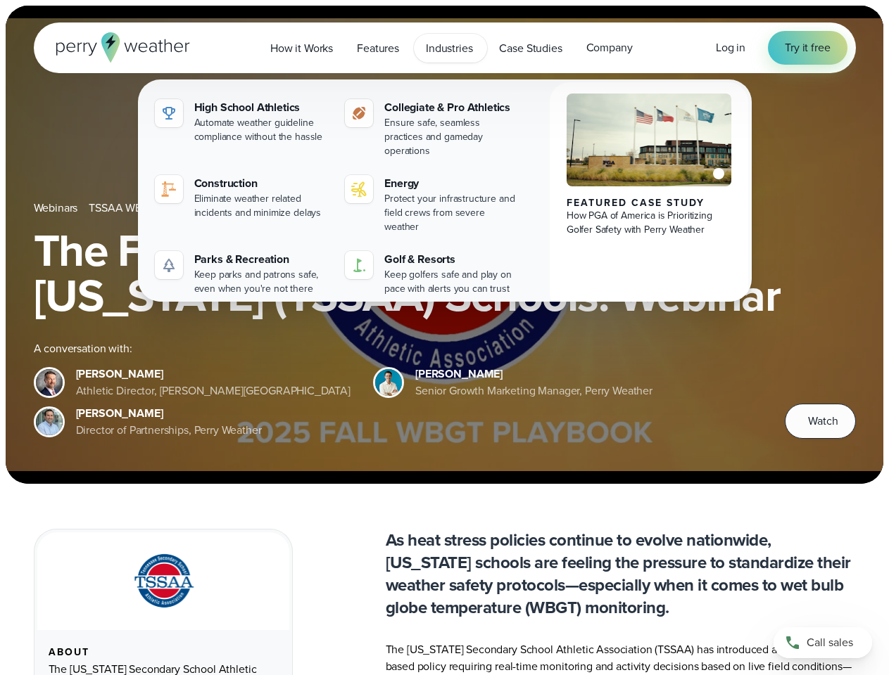  What do you see at coordinates (649, 223) in the screenshot?
I see `div: How PGA of America is Prioritizing Golfer Safety with Perry Weather` at bounding box center [649, 223].